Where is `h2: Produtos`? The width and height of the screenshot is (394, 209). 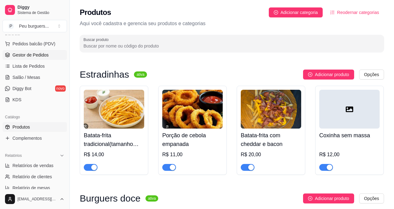 h2: Produtos is located at coordinates (95, 12).